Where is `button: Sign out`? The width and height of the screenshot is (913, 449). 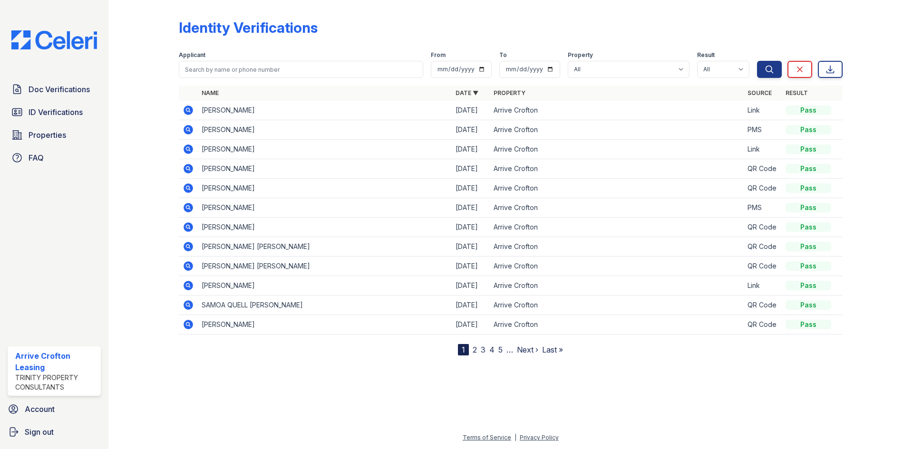 button: Sign out is located at coordinates (54, 432).